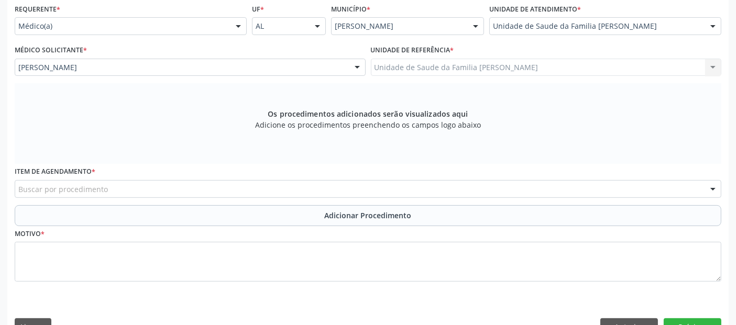 This screenshot has width=736, height=325. Describe the element at coordinates (29, 234) in the screenshot. I see `label: Motivo` at that location.